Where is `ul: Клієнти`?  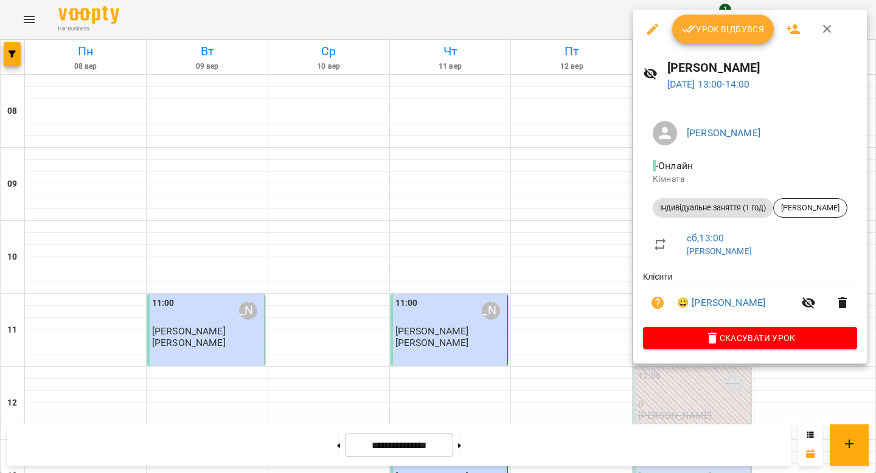
ul: Клієнти is located at coordinates (750, 299).